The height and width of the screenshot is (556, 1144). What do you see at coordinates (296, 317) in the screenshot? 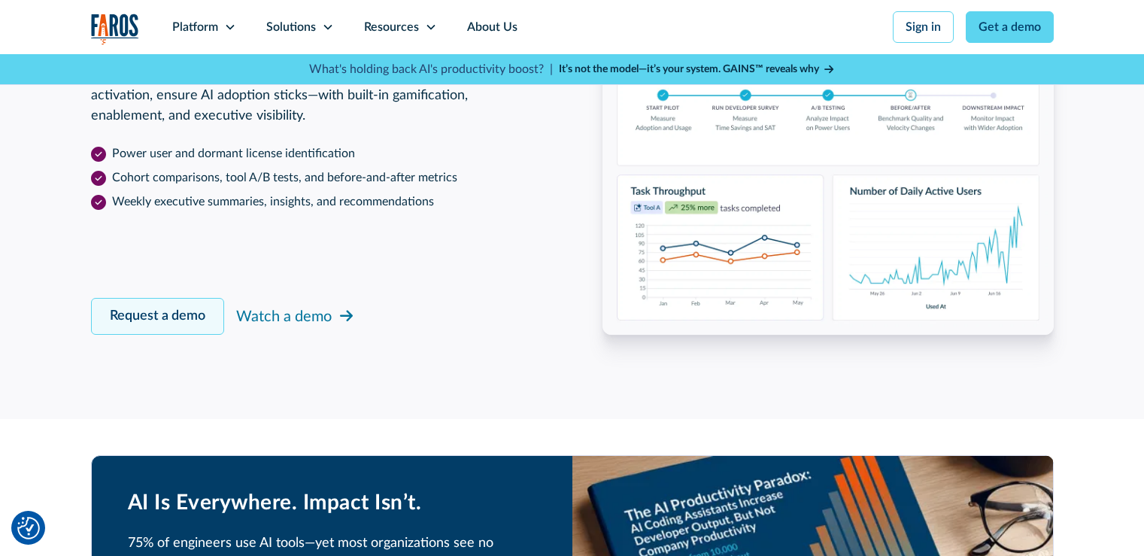
I see `a: Watch a demo` at bounding box center [296, 317].